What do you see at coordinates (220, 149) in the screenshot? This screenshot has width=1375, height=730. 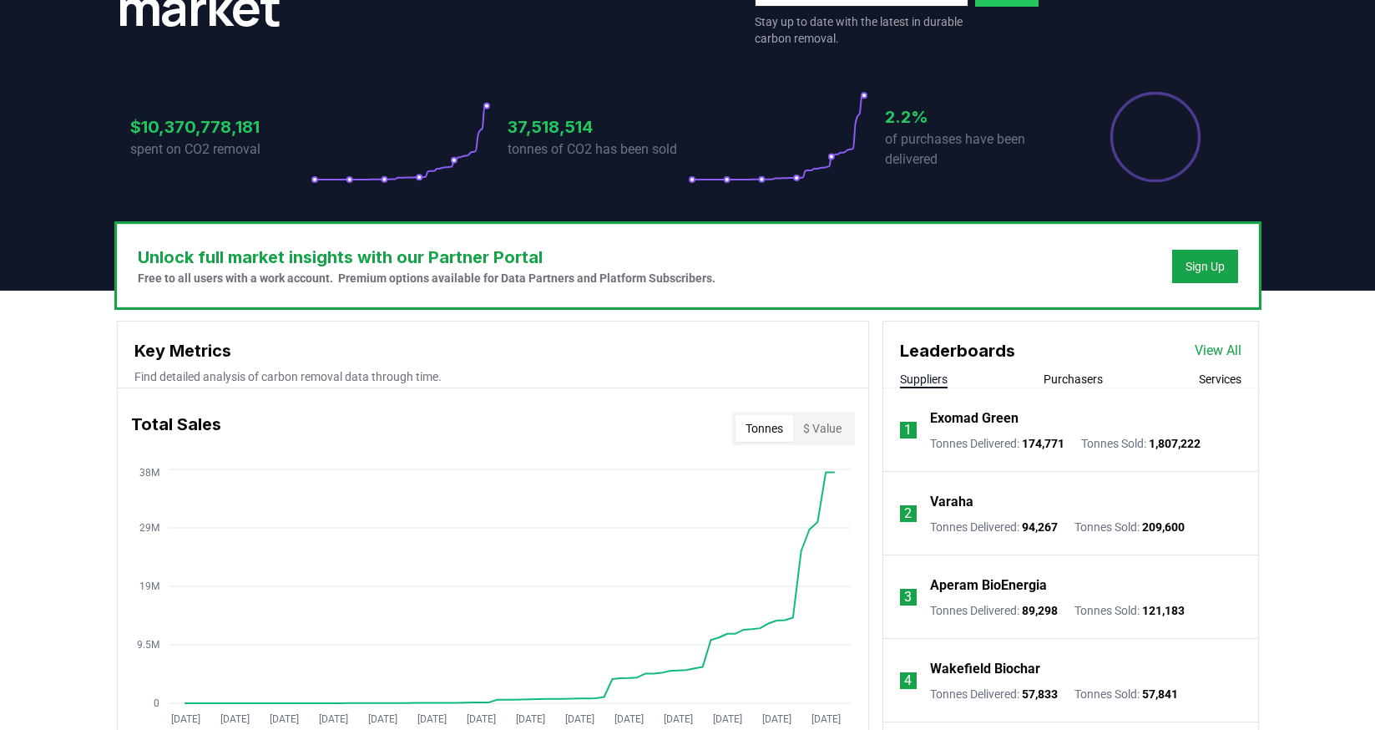 I see `p: spent on CO2 removal` at bounding box center [220, 149].